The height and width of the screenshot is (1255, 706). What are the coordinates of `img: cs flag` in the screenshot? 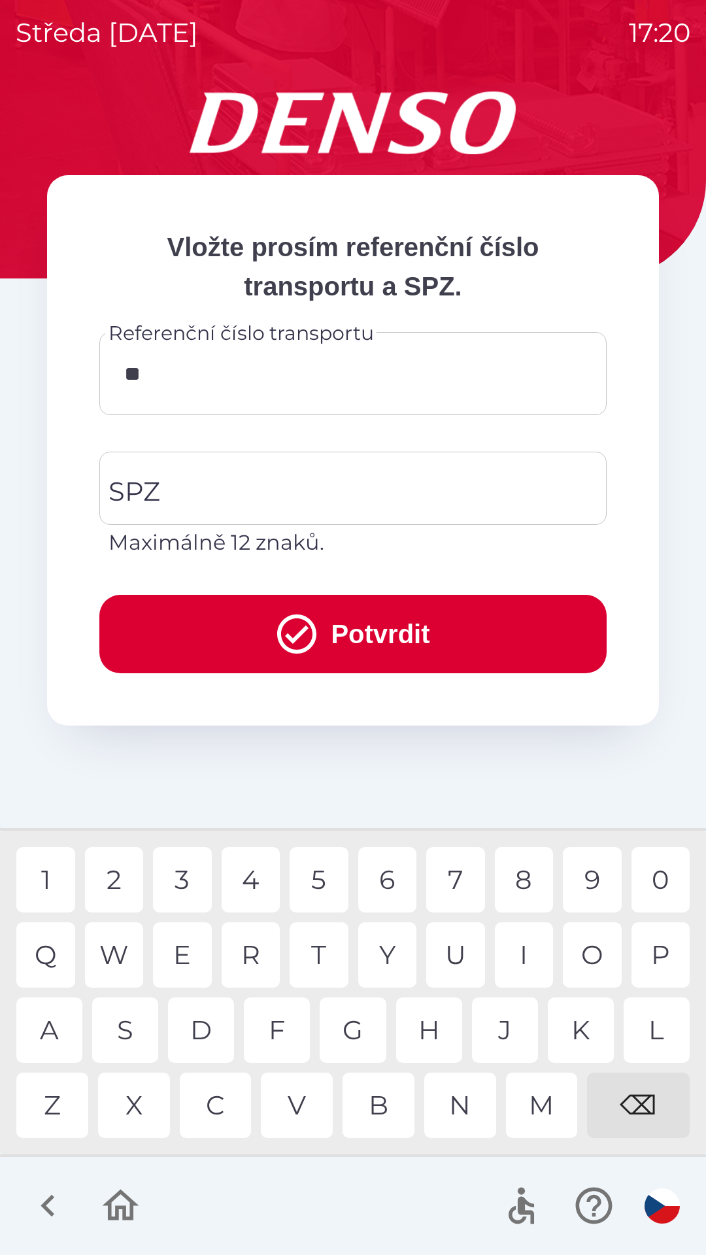 It's located at (662, 1206).